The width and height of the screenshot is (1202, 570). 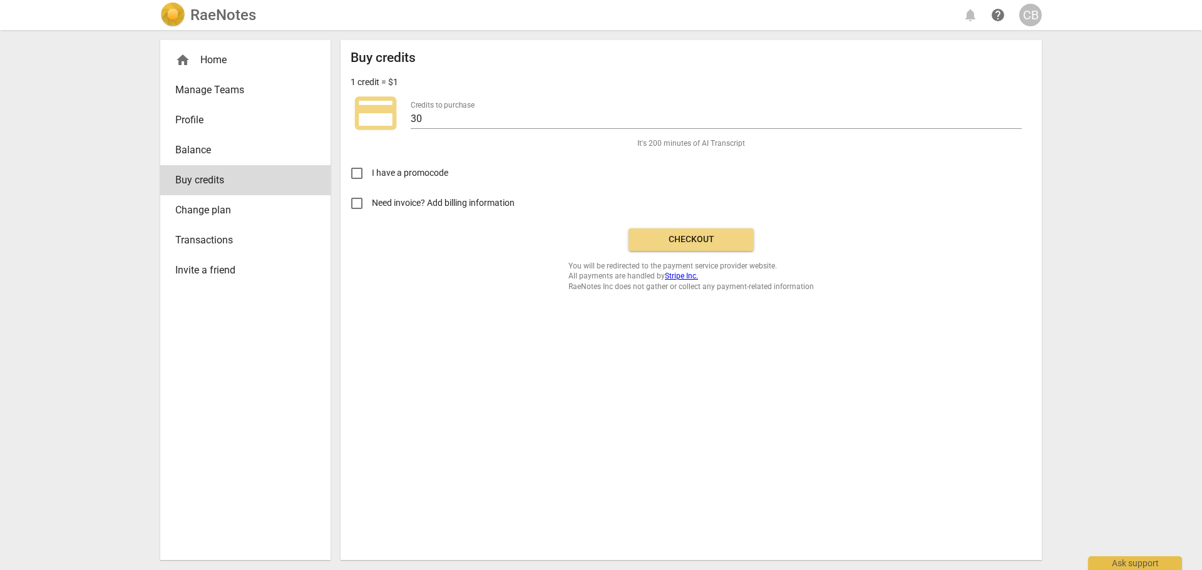 What do you see at coordinates (1030, 15) in the screenshot?
I see `div: CB` at bounding box center [1030, 15].